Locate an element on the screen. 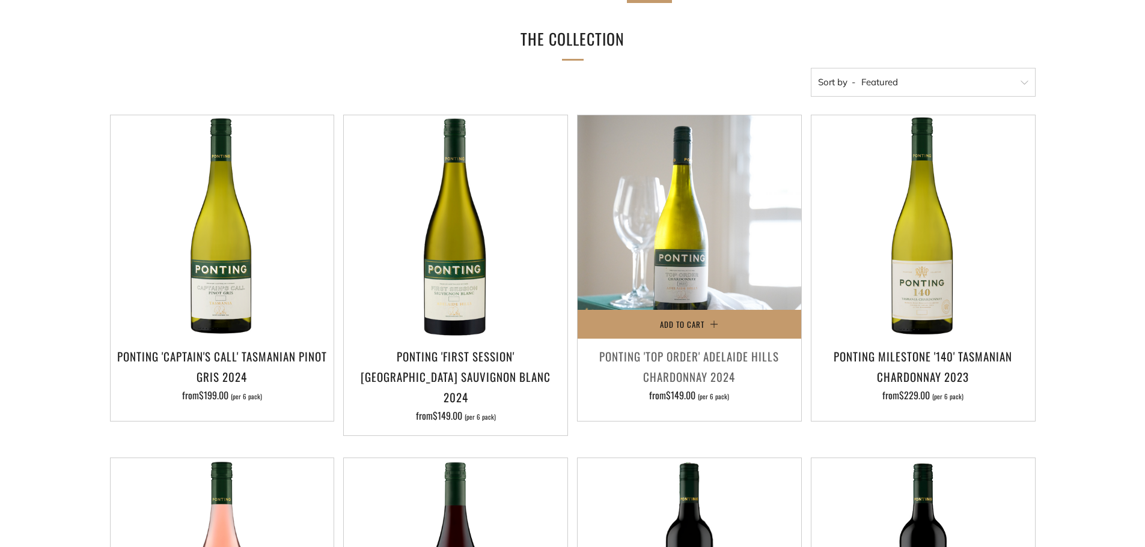 The width and height of the screenshot is (1145, 547). button: Add to Cart is located at coordinates (689, 324).